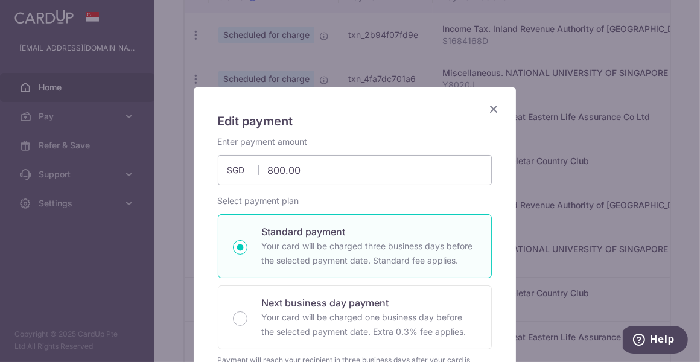 The width and height of the screenshot is (700, 362). I want to click on input: 0.00, so click(355, 170).